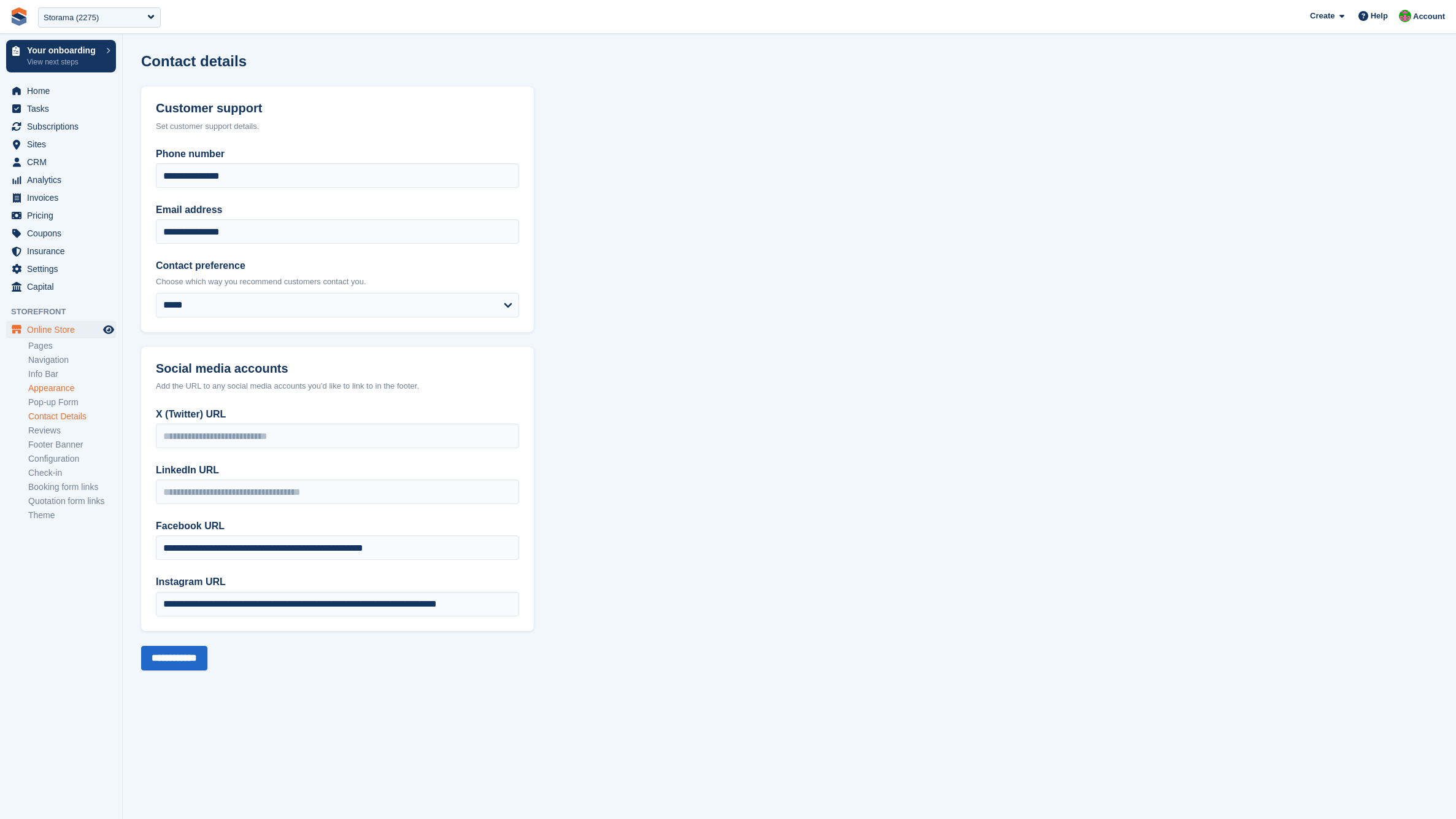 The image size is (1456, 819). I want to click on span: Storefront, so click(66, 312).